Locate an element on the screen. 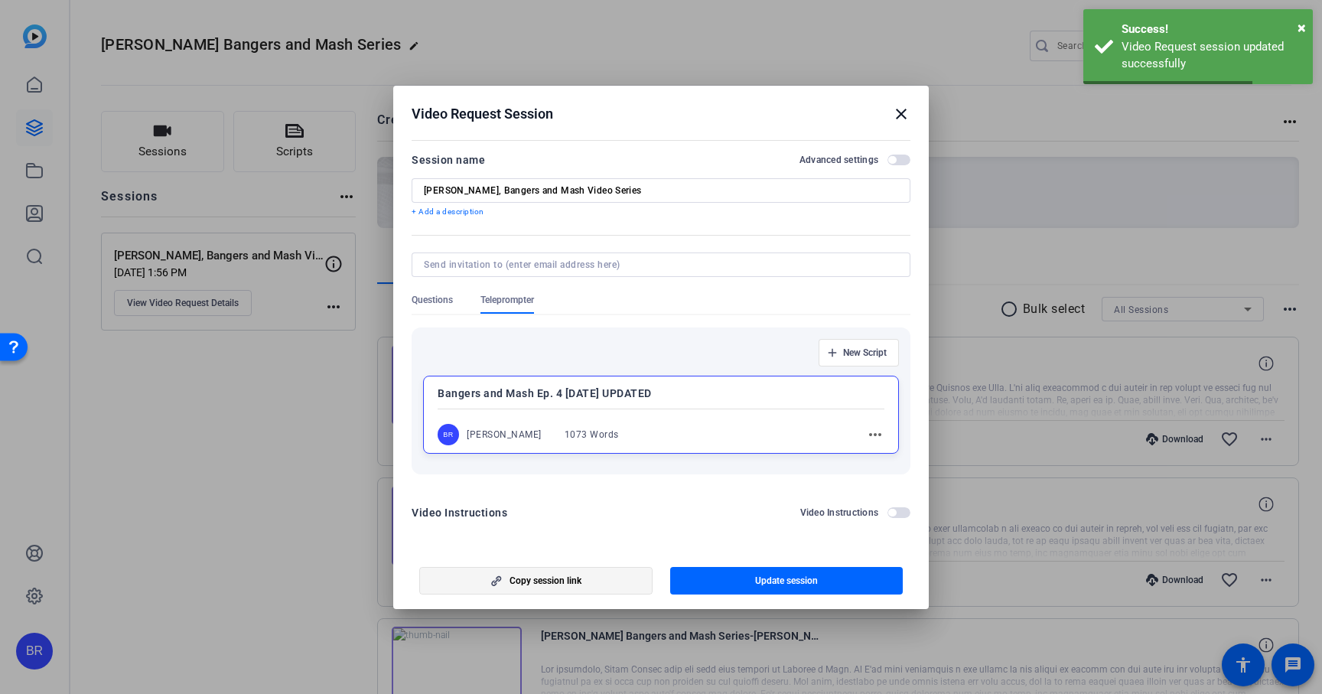 This screenshot has width=1322, height=694. div: Session name is located at coordinates (448, 160).